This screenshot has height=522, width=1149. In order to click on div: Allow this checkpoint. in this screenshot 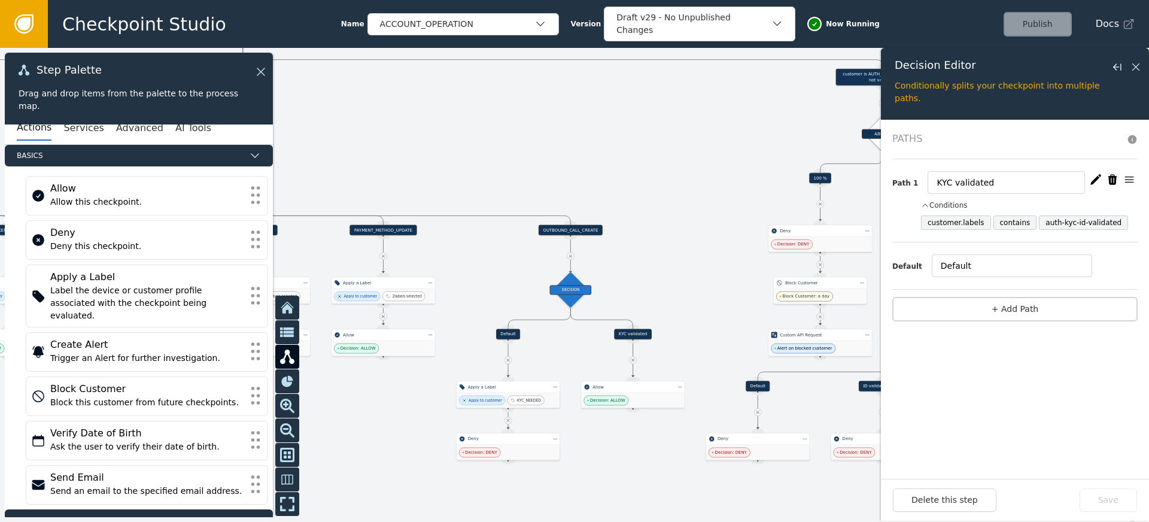, I will do `click(147, 202)`.